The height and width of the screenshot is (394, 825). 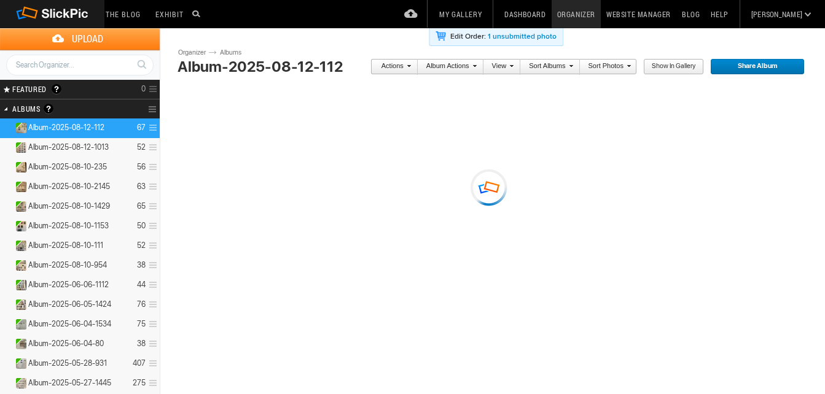 What do you see at coordinates (64, 109) in the screenshot?
I see `h2: Albums` at bounding box center [64, 109].